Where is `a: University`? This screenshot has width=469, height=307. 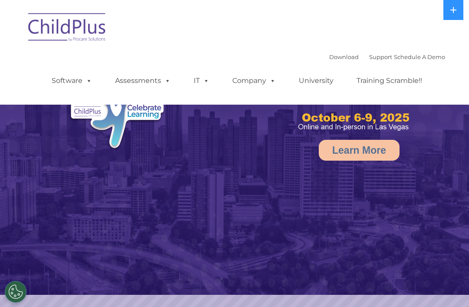
a: University is located at coordinates (316, 81).